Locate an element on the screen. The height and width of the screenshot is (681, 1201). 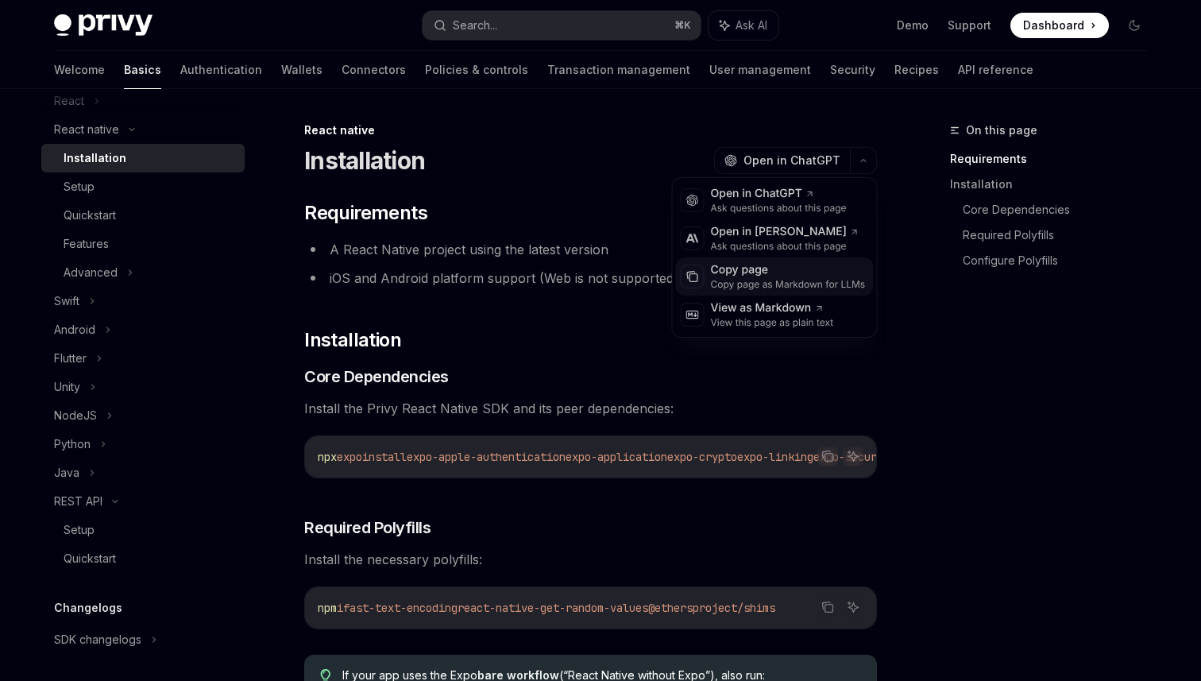
a: Welcome is located at coordinates (79, 70).